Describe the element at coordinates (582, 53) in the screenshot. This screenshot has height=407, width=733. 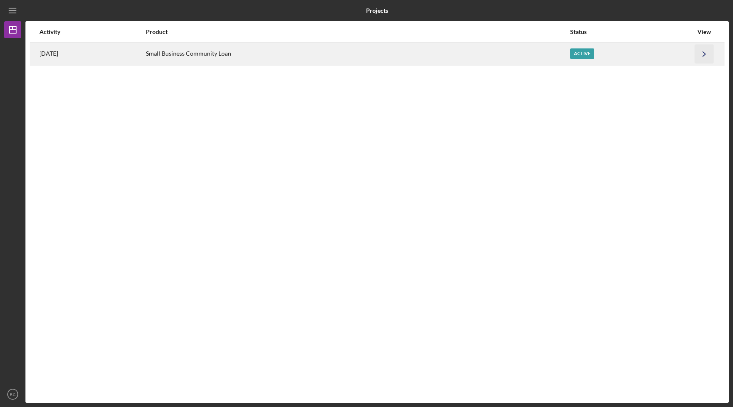
I see `div: Active` at that location.